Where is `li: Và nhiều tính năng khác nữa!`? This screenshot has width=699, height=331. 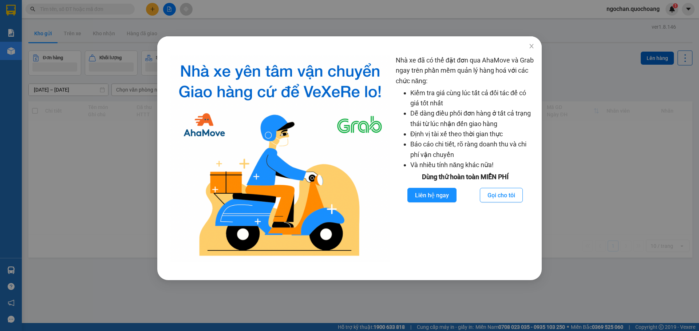
li: Và nhiều tính năng khác nữa! is located at coordinates (472, 165).